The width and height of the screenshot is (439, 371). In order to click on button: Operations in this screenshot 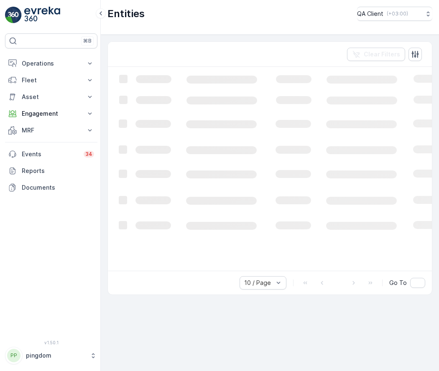, I will do `click(51, 63)`.